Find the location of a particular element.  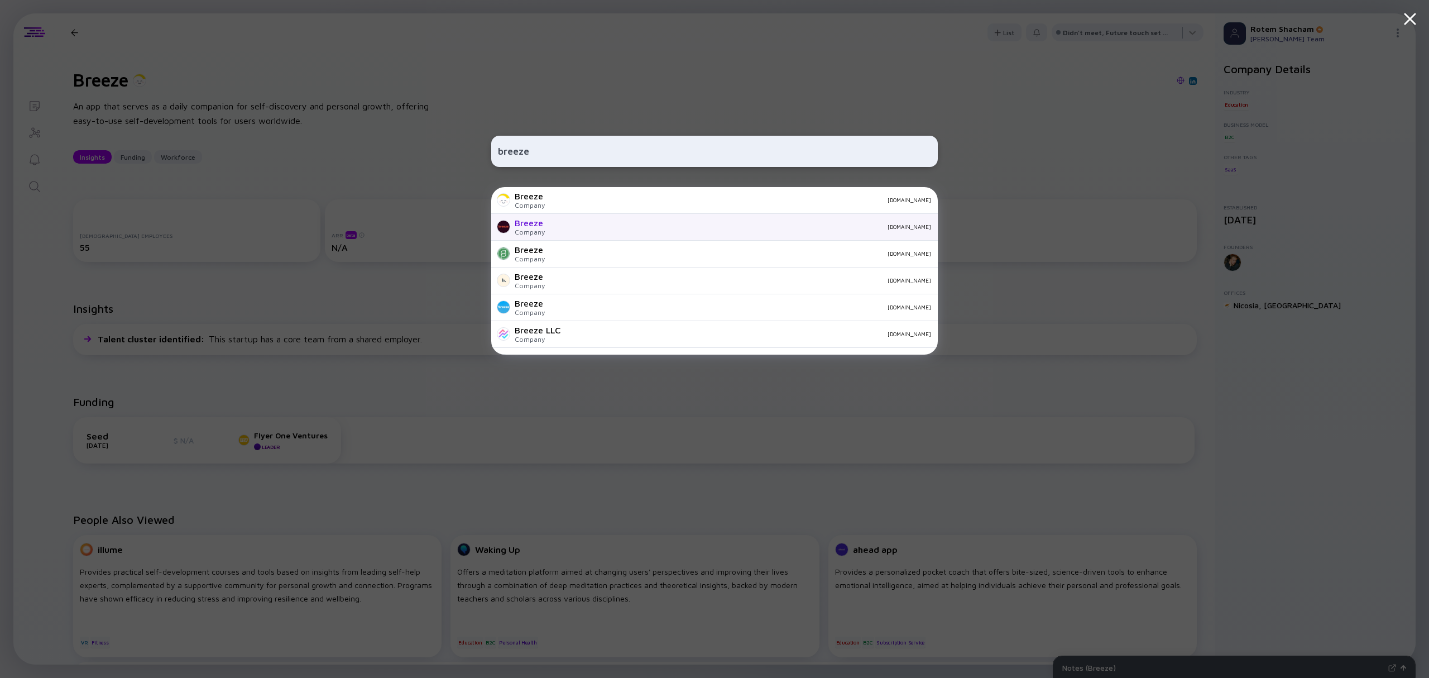

input: Search Company or Investor... is located at coordinates (715, 151).